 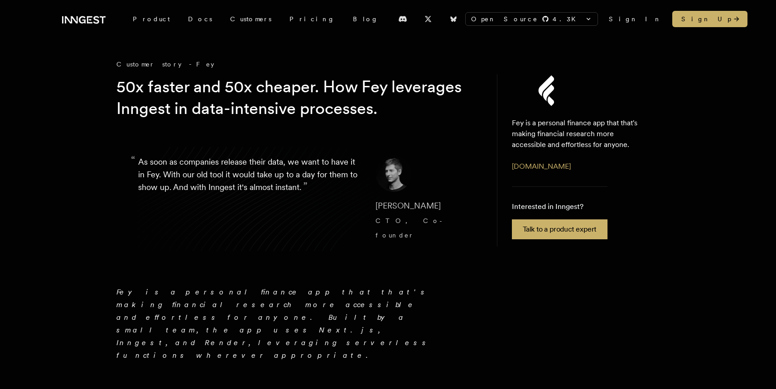 I want to click on img: Fey's logo, so click(x=548, y=91).